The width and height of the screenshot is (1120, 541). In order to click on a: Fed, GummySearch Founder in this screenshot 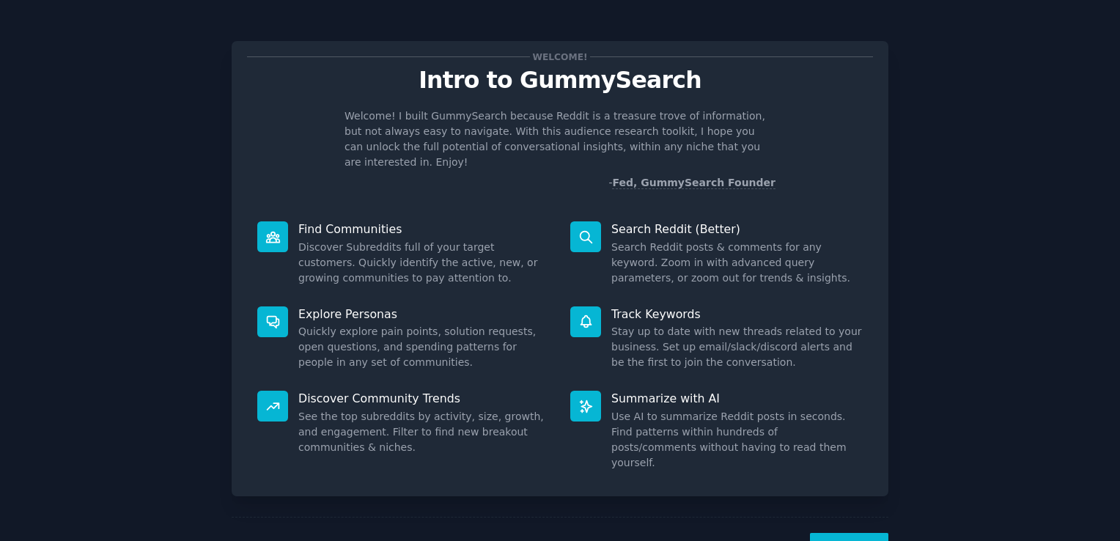, I will do `click(693, 182)`.